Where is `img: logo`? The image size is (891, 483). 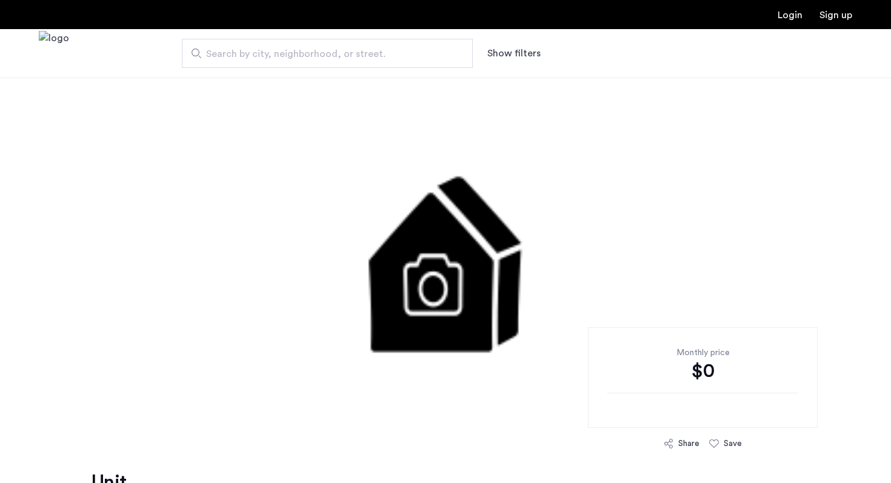
img: logo is located at coordinates (54, 53).